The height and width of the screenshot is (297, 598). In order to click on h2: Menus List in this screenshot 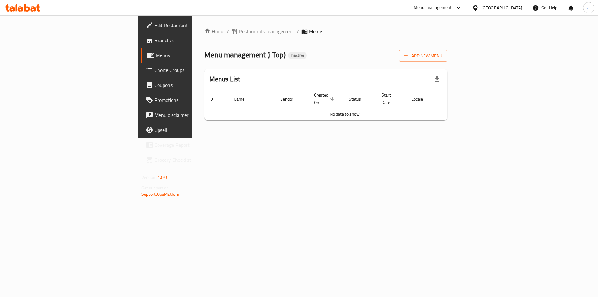, I will do `click(225, 79)`.